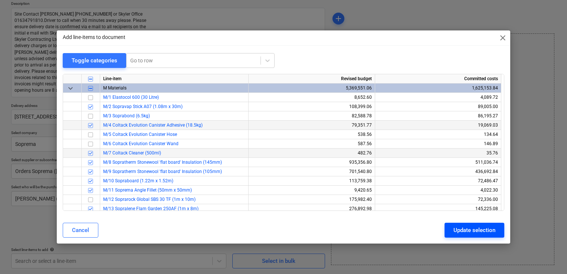  I want to click on span: close, so click(503, 38).